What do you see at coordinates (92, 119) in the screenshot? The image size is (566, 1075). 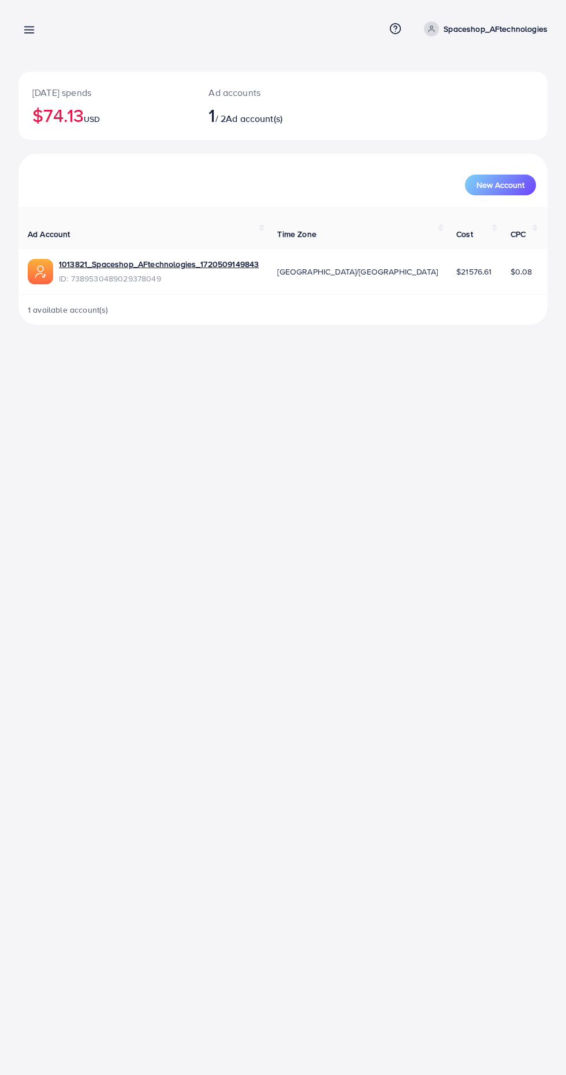 I see `span: USD` at bounding box center [92, 119].